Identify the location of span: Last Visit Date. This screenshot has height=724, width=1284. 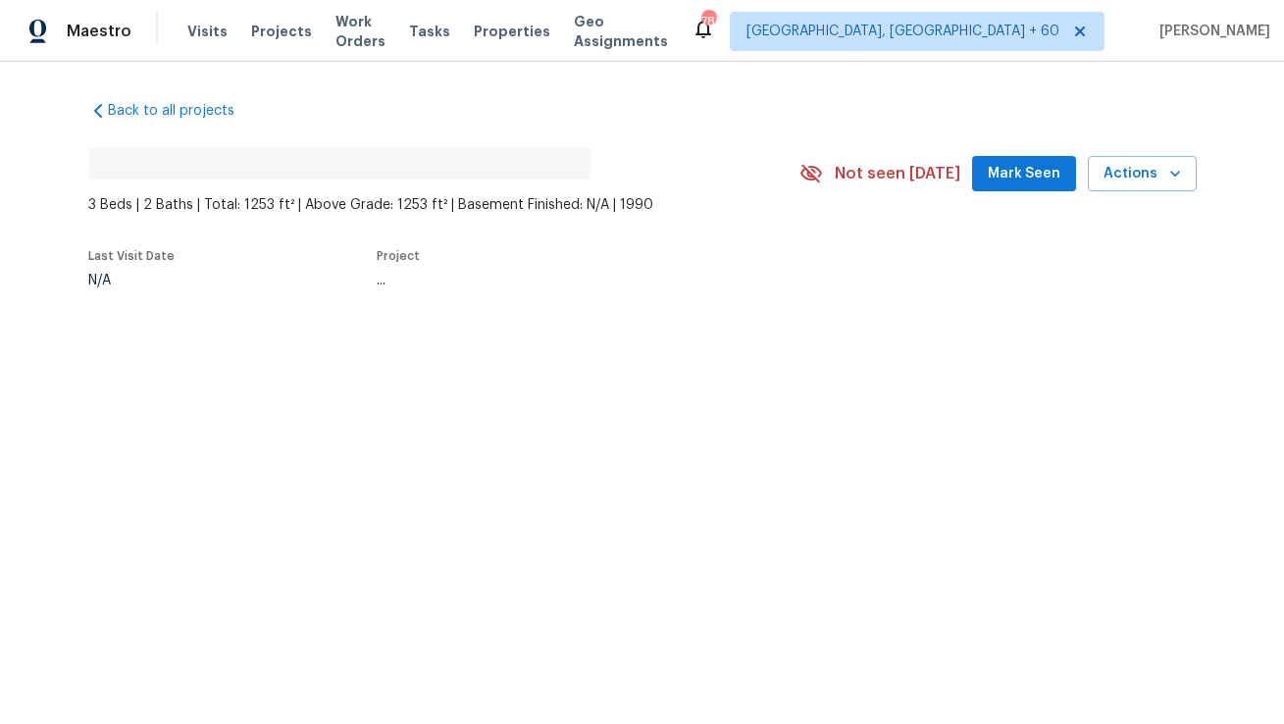
(131, 256).